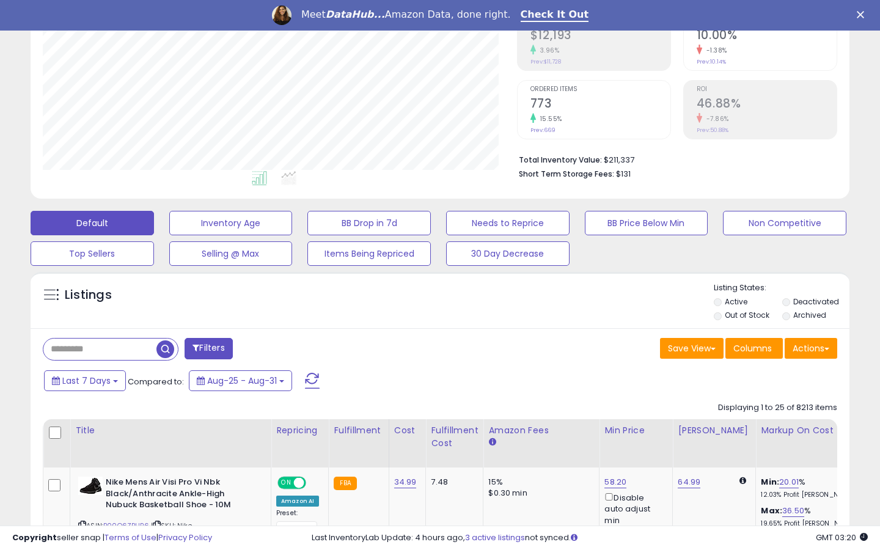 Image resolution: width=880 pixels, height=550 pixels. Describe the element at coordinates (560, 159) in the screenshot. I see `b: Total Inventory Value:` at that location.